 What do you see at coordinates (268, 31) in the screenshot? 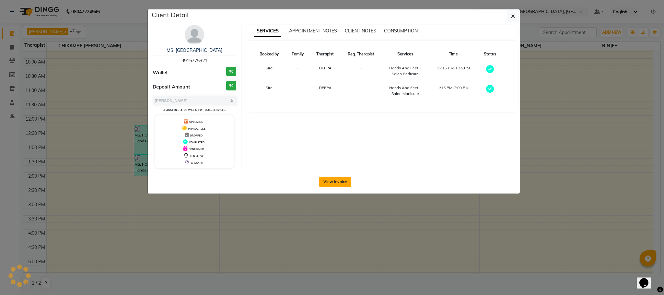
I see `span: SERVICES` at bounding box center [268, 31].